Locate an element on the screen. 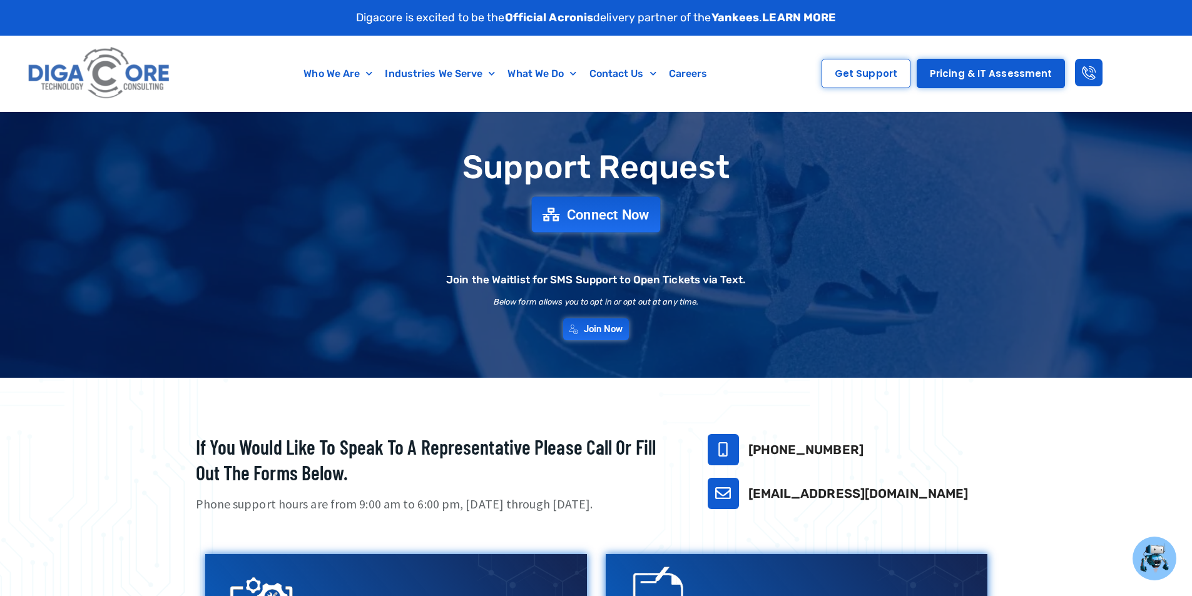 This screenshot has width=1192, height=596. strong: Official Acronis is located at coordinates (550, 18).